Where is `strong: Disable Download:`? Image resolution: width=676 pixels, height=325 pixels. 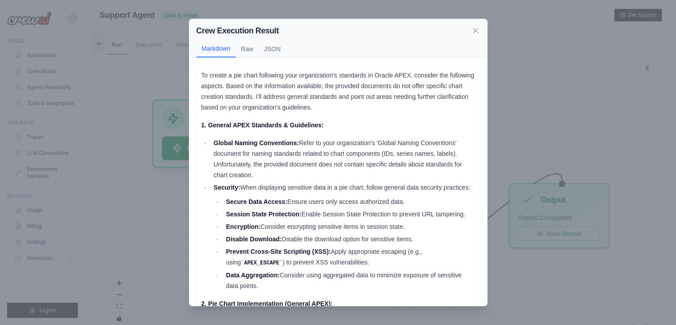
strong: Disable Download: is located at coordinates (253, 239).